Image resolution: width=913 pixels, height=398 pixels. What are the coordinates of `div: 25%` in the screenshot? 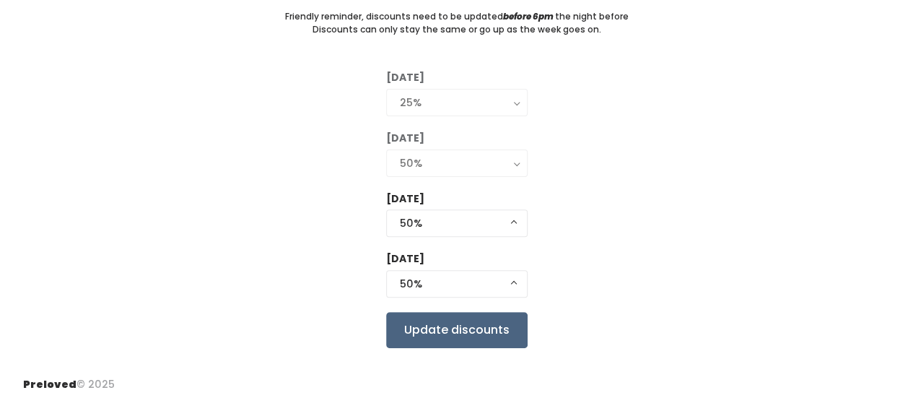 It's located at (457, 103).